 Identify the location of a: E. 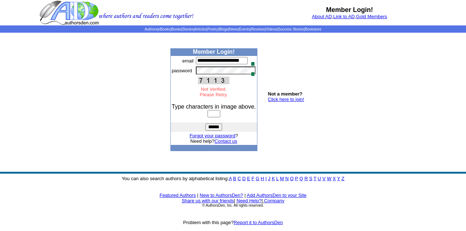
(248, 179).